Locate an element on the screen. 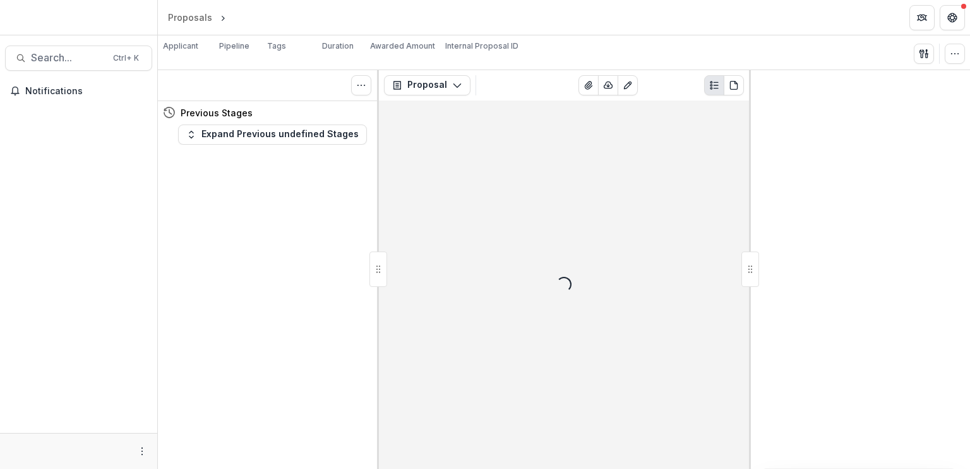 The width and height of the screenshot is (970, 469). button: Edit as form is located at coordinates (628, 85).